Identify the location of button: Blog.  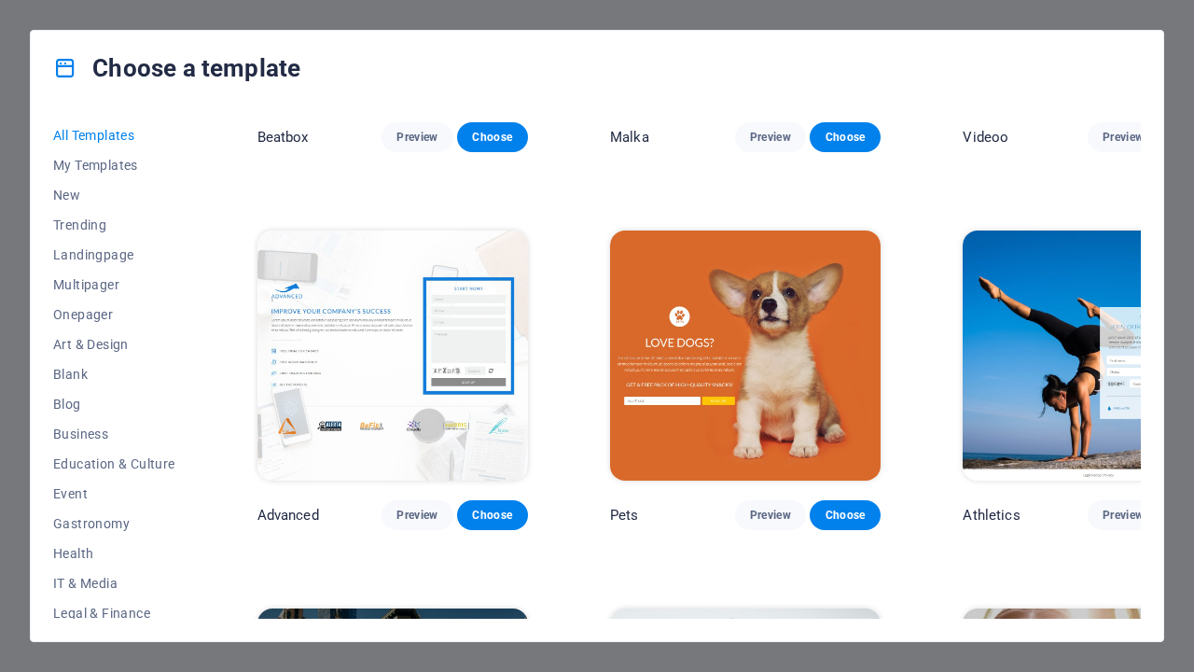
(114, 404).